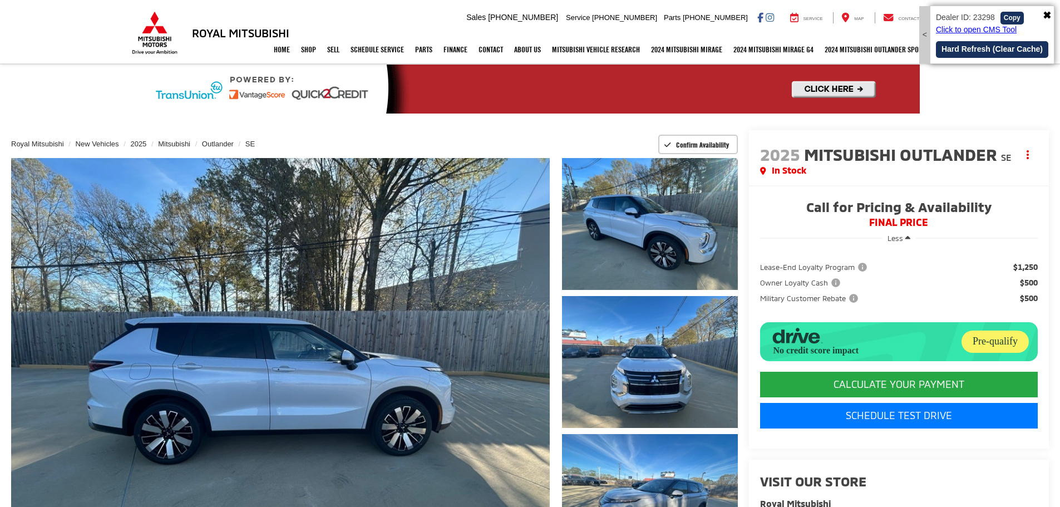 The image size is (1060, 507). What do you see at coordinates (702, 145) in the screenshot?
I see `span: Confirm Availability` at bounding box center [702, 145].